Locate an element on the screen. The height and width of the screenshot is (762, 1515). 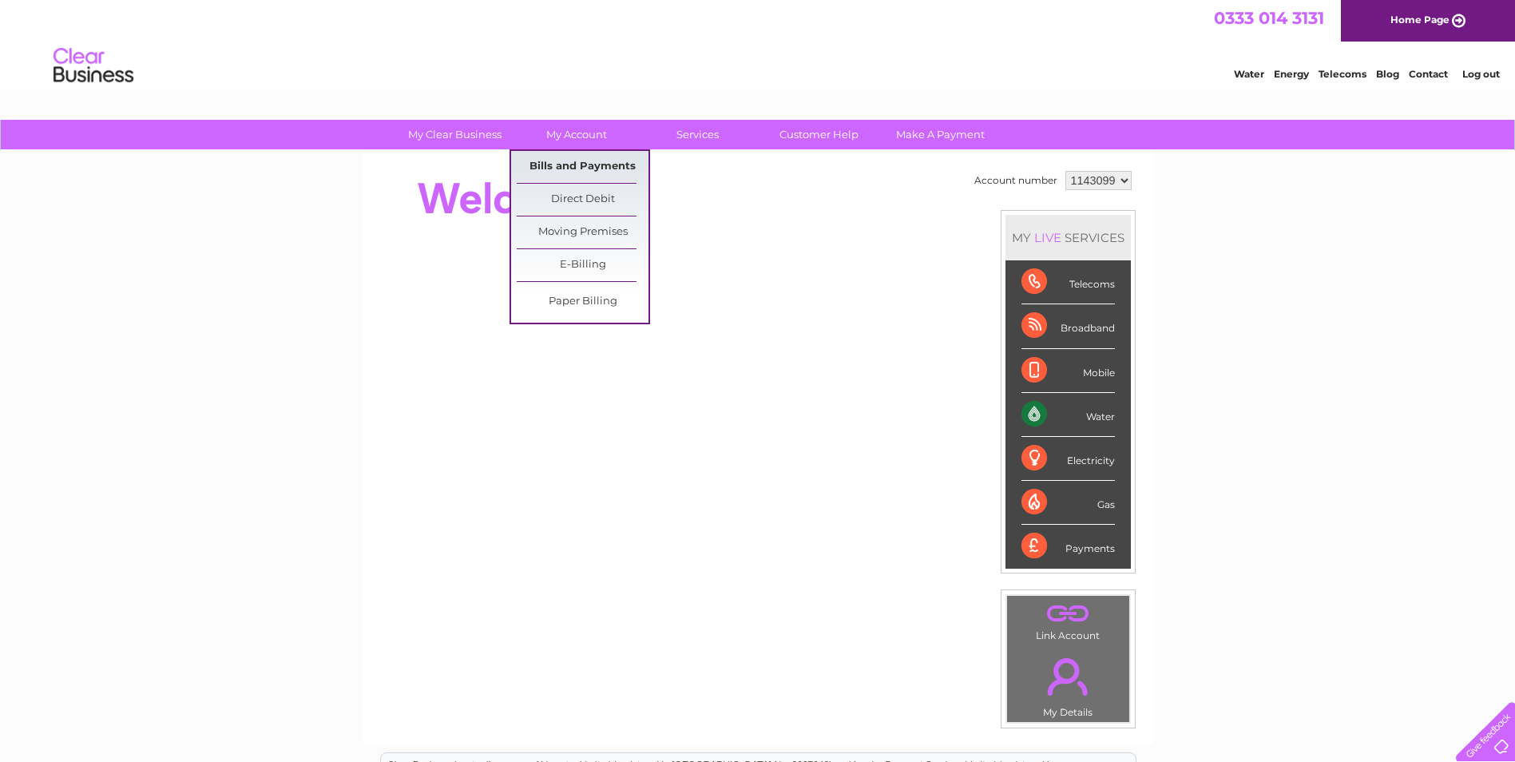
a: Services is located at coordinates (697, 134).